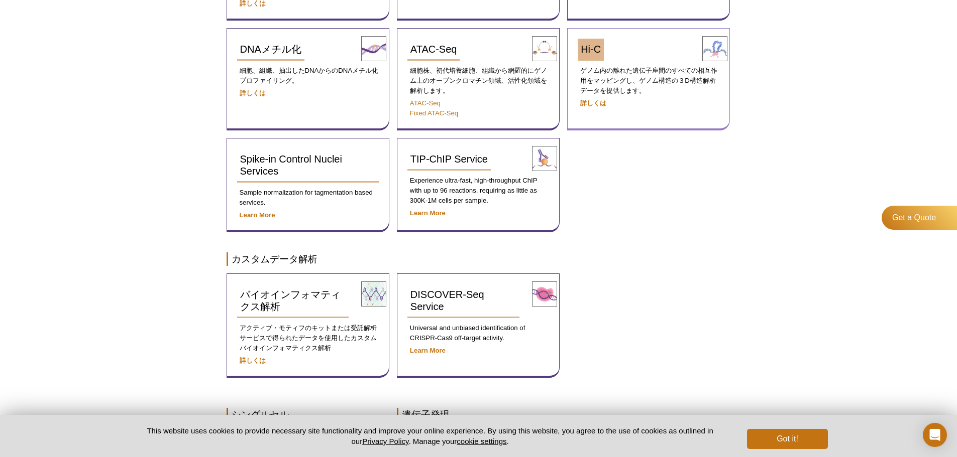 The width and height of the screenshot is (957, 457). Describe the element at coordinates (449, 159) in the screenshot. I see `span: TIP-ChIP Service` at that location.